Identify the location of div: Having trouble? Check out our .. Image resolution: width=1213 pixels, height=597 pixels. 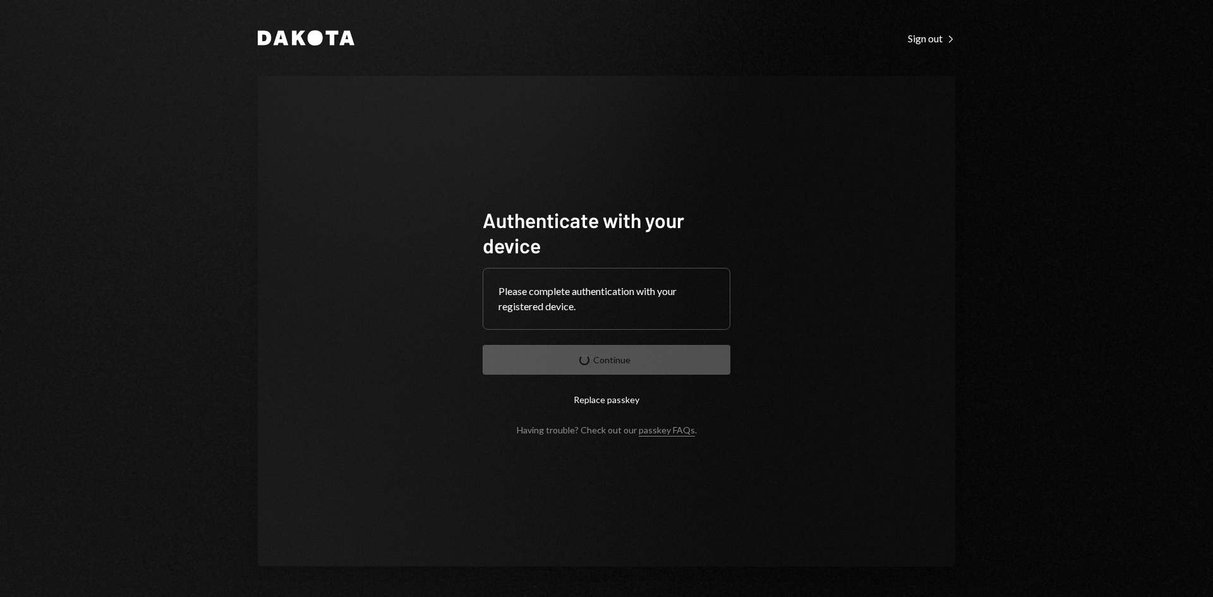
(606, 429).